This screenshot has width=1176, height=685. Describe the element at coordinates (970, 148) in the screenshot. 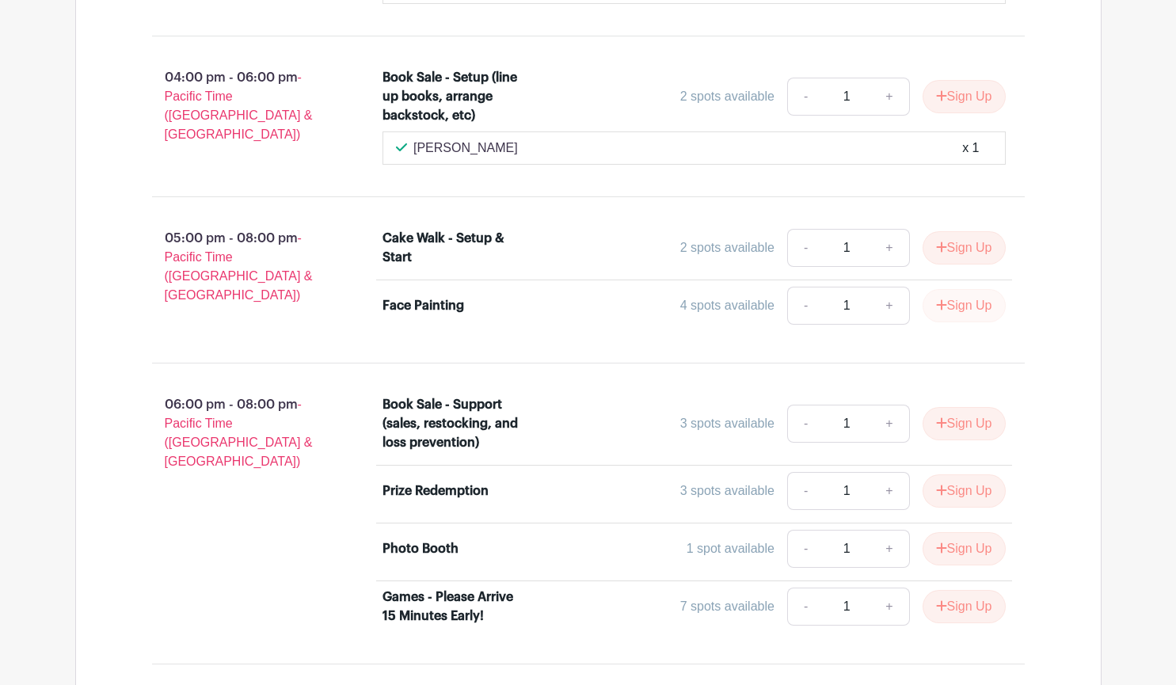

I see `div: x 1` at that location.